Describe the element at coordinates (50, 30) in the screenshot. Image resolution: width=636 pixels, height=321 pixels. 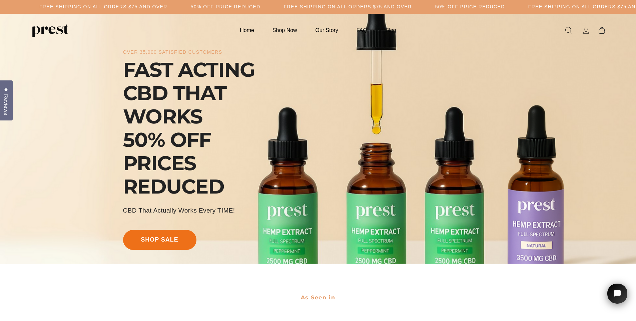
I see `img: PREST ORGANICS` at that location.